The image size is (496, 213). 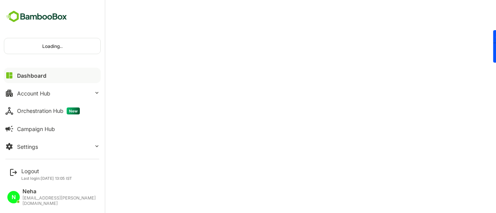 What do you see at coordinates (52, 76) in the screenshot?
I see `button: Dashboard` at bounding box center [52, 76].